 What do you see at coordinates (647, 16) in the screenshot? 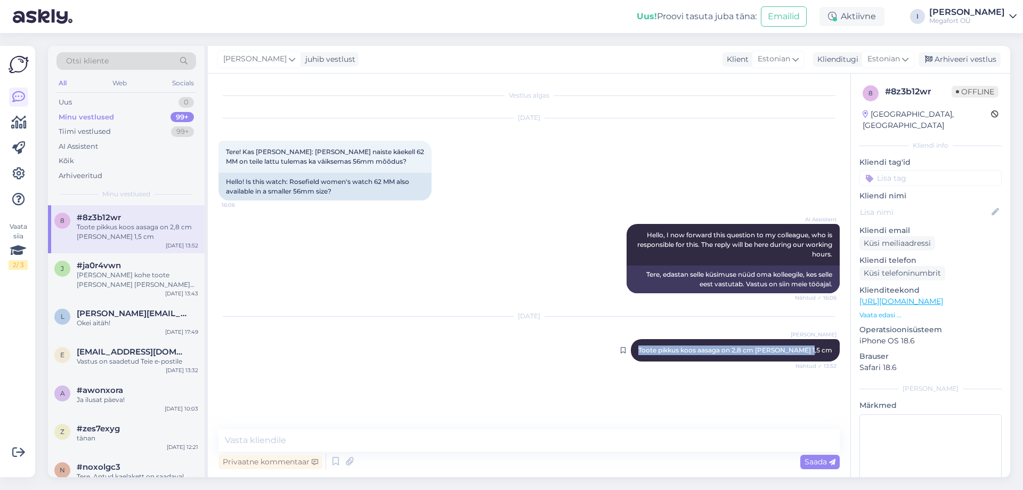
I see `b: Uus!` at bounding box center [647, 16].